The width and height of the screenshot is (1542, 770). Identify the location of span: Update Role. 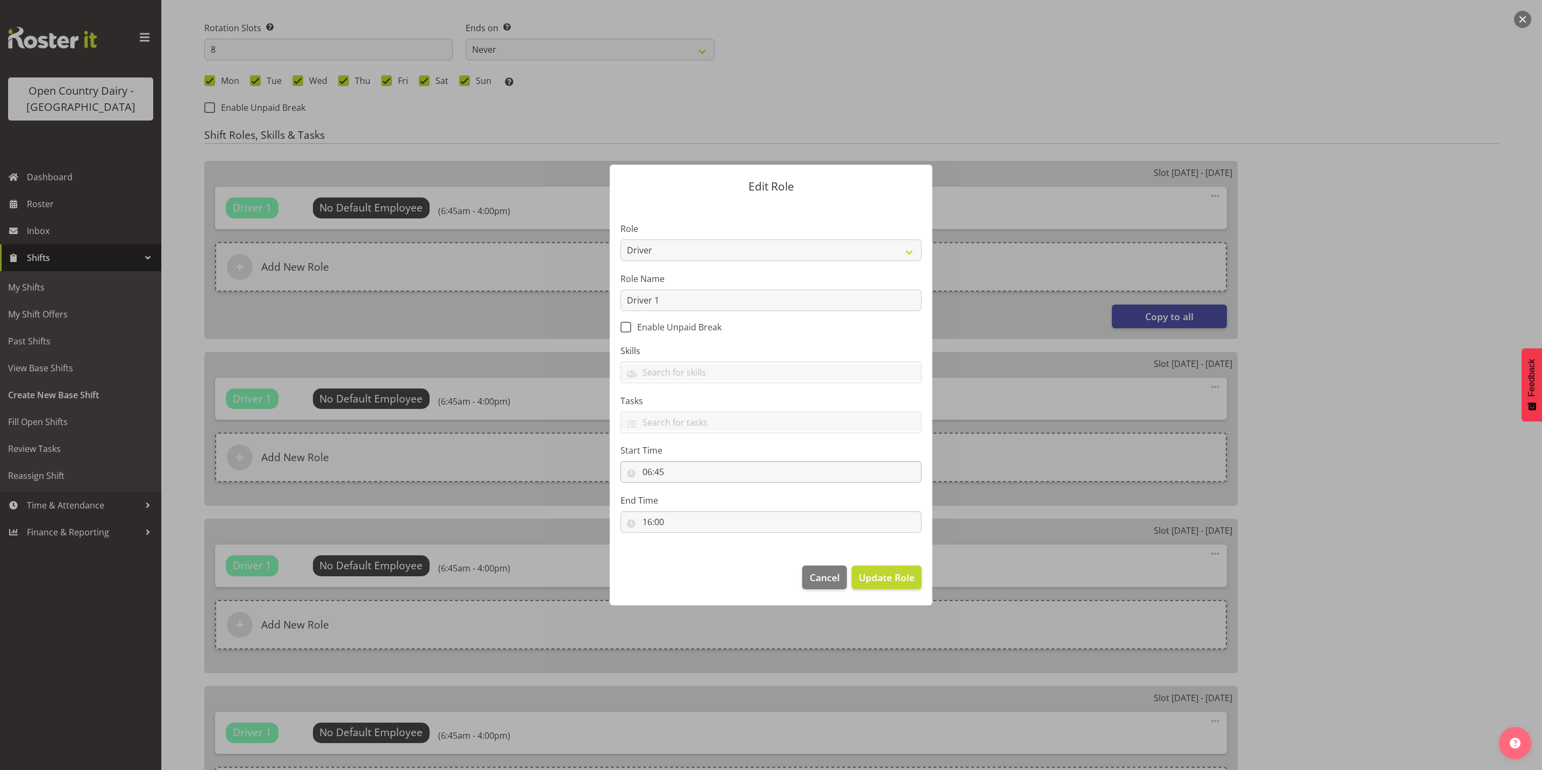
(887, 577).